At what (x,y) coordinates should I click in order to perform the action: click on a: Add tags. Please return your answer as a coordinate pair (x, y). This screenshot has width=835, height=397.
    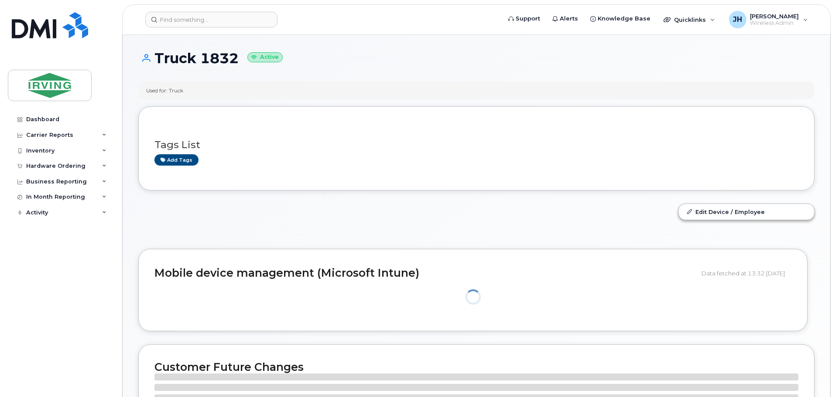
    Looking at the image, I should click on (176, 160).